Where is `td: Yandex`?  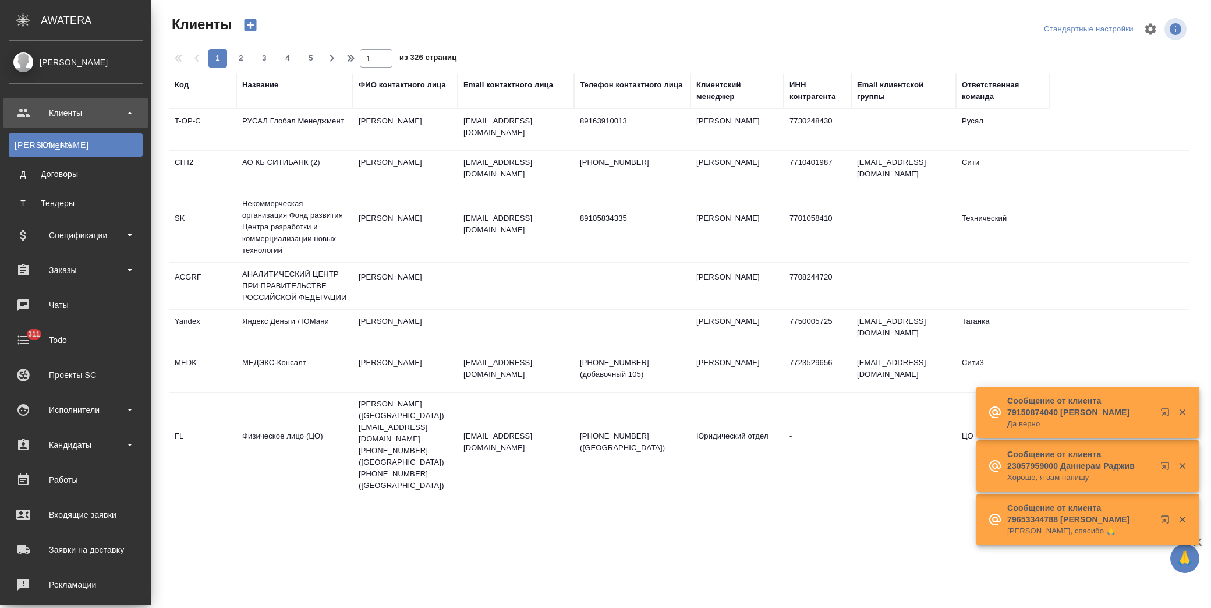
td: Yandex is located at coordinates (203, 330).